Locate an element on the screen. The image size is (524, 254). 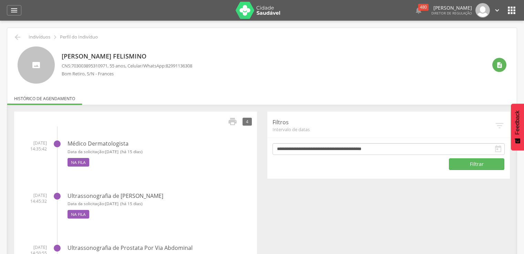
span: Feedback is located at coordinates (518, 123).